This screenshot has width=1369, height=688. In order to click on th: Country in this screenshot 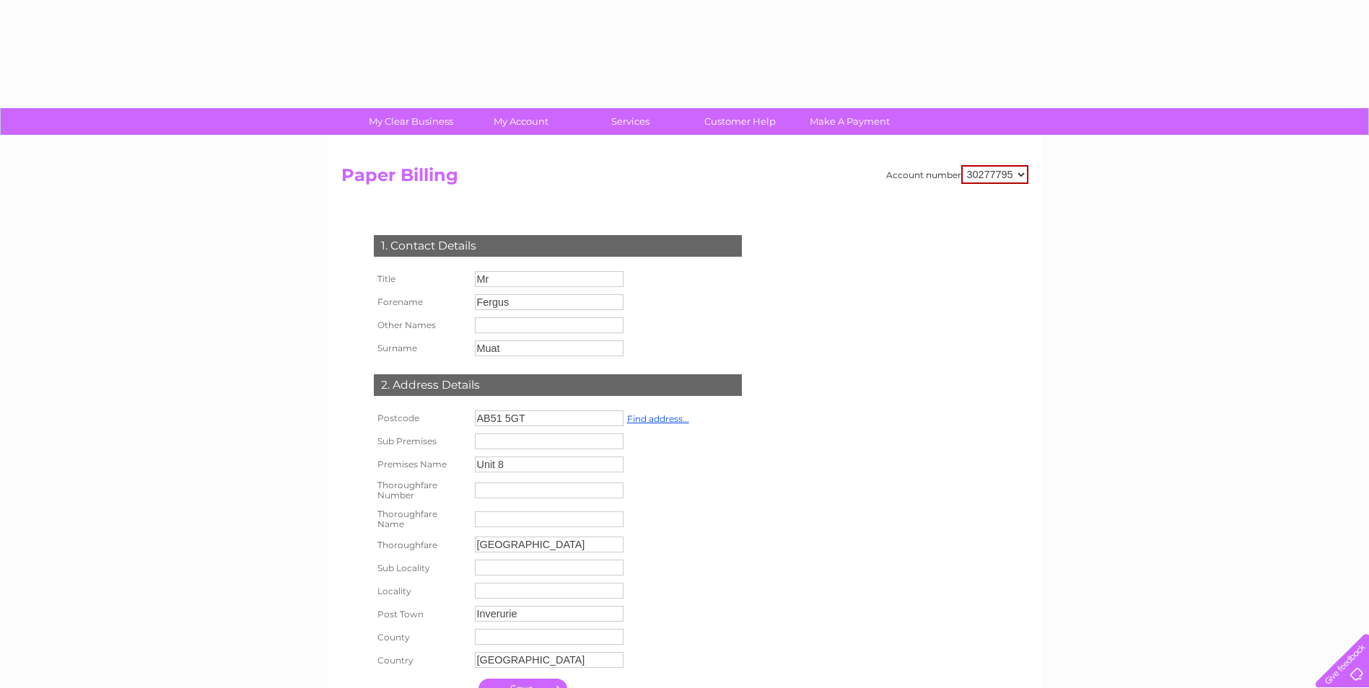, I will do `click(421, 660)`.